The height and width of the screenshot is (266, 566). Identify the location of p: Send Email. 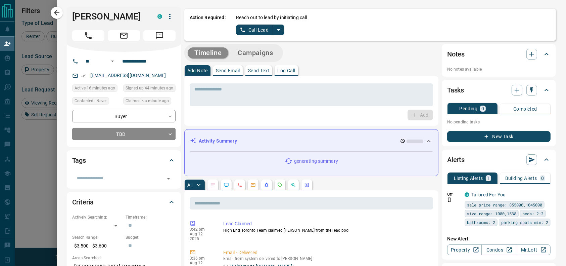
(228, 71).